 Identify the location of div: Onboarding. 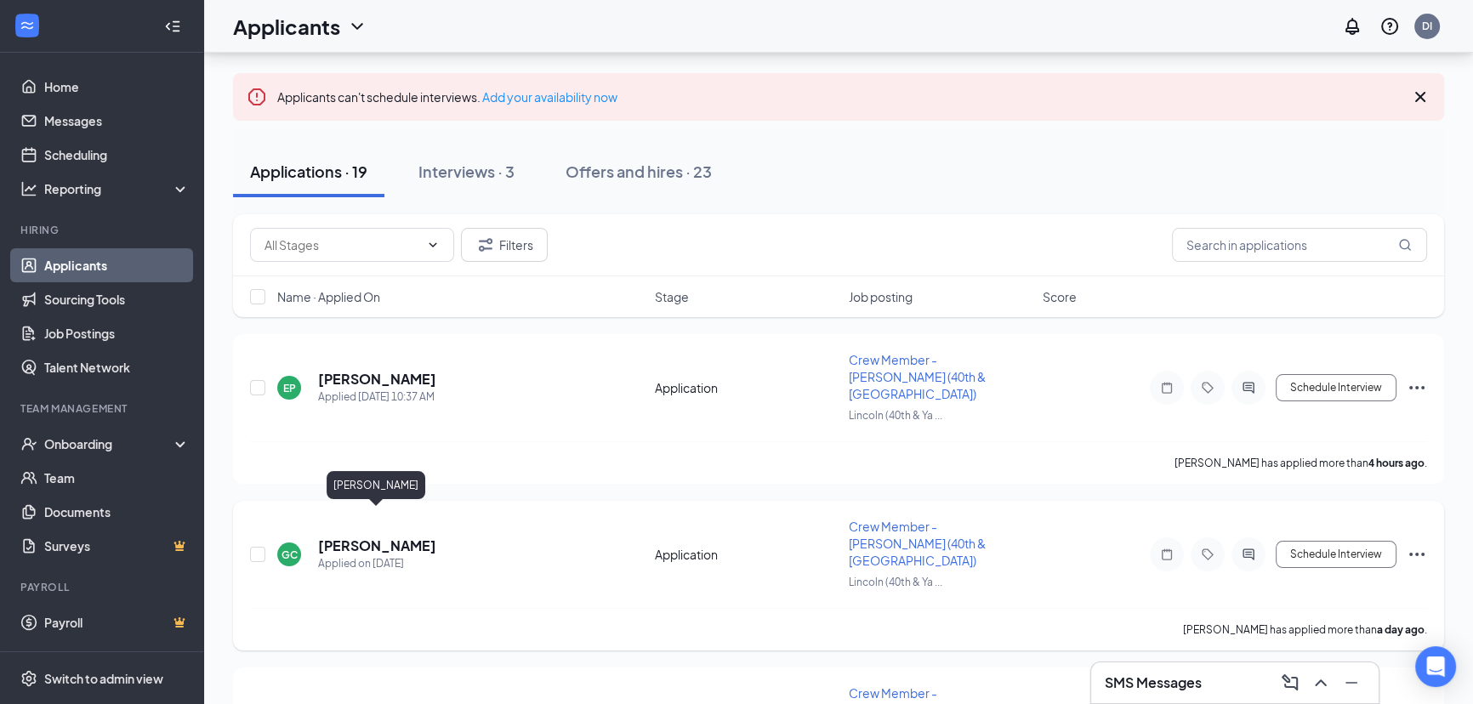
(110, 444).